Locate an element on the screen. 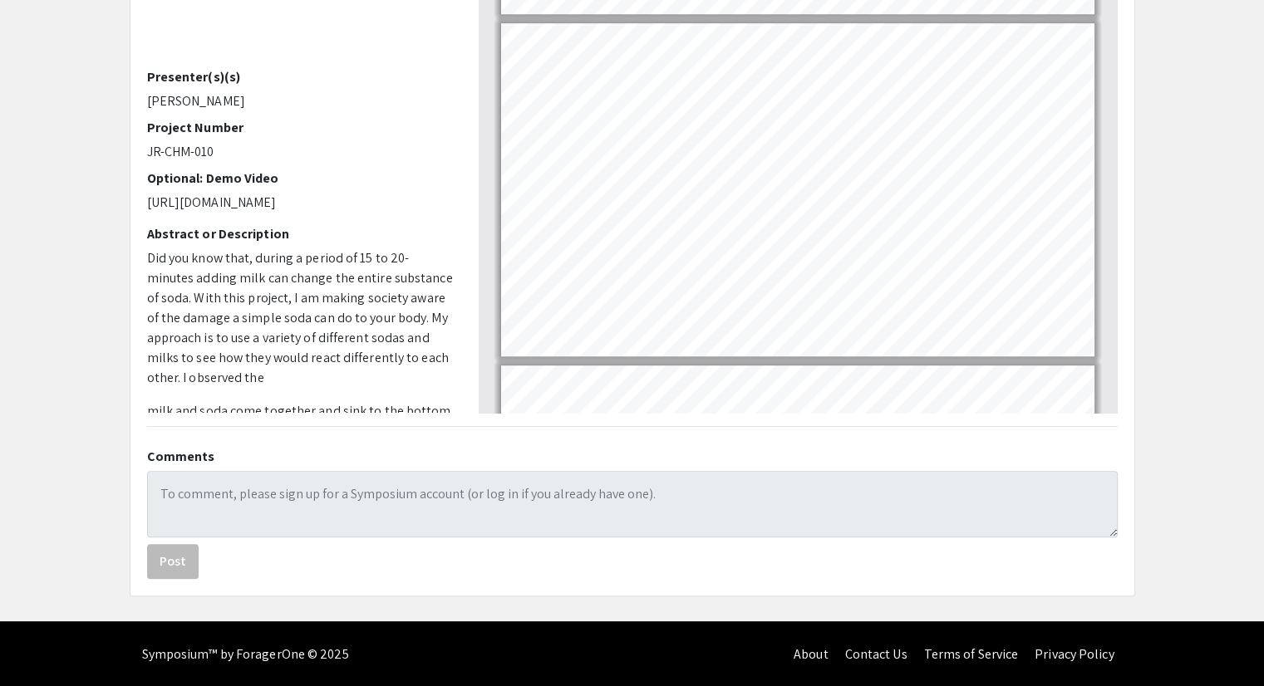  h2: Project Number is located at coordinates (300, 127).